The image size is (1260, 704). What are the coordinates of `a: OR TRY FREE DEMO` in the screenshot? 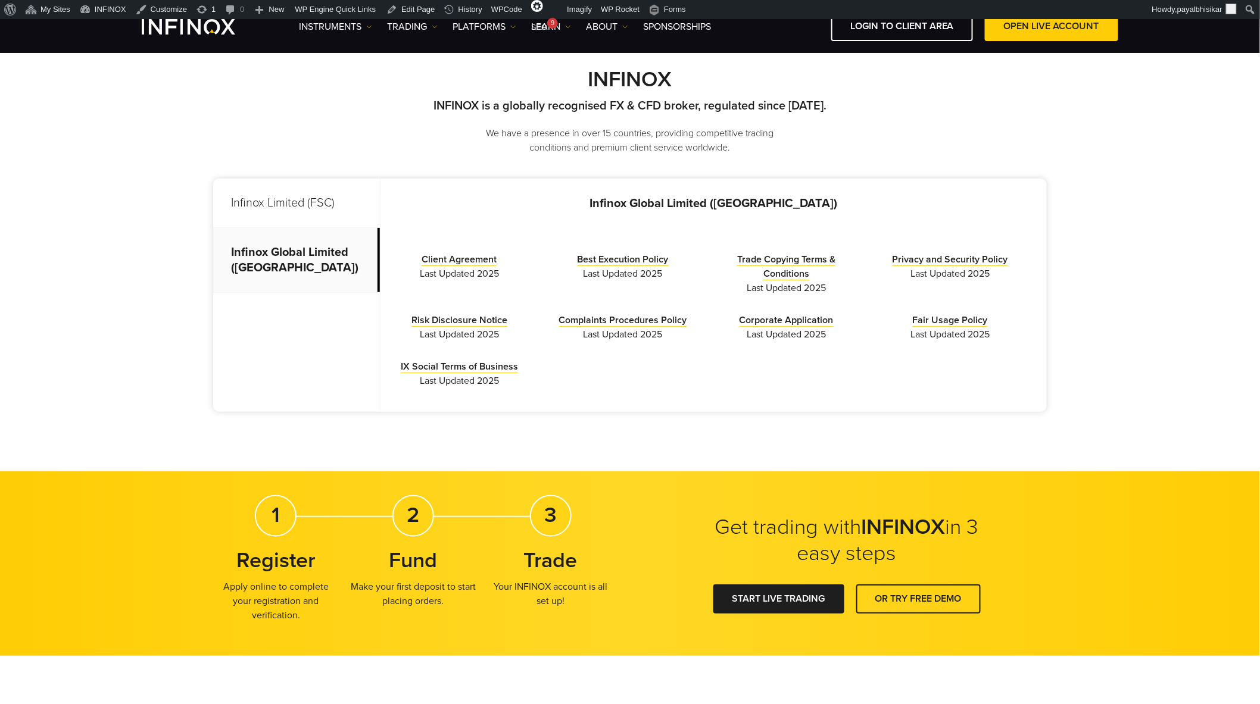 It's located at (918, 599).